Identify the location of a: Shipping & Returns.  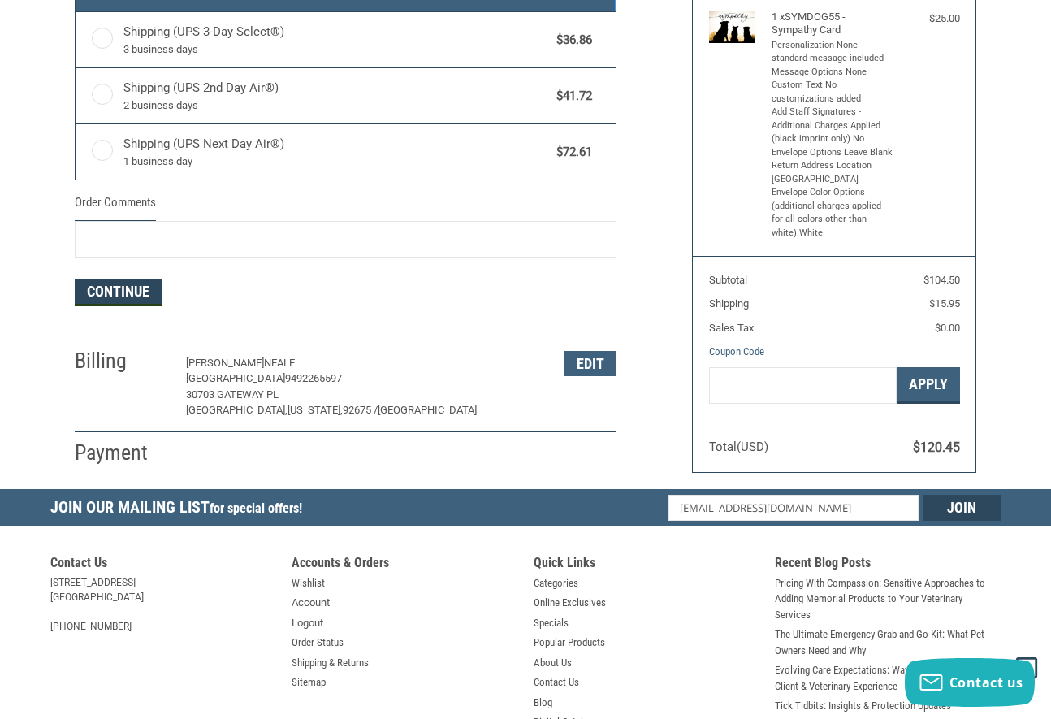
(330, 663).